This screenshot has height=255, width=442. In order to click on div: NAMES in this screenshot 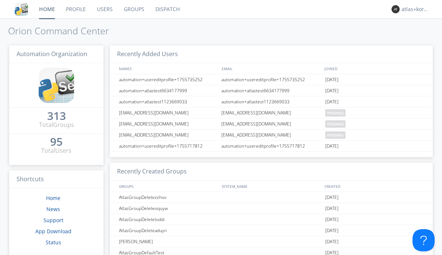, I will do `click(168, 68)`.